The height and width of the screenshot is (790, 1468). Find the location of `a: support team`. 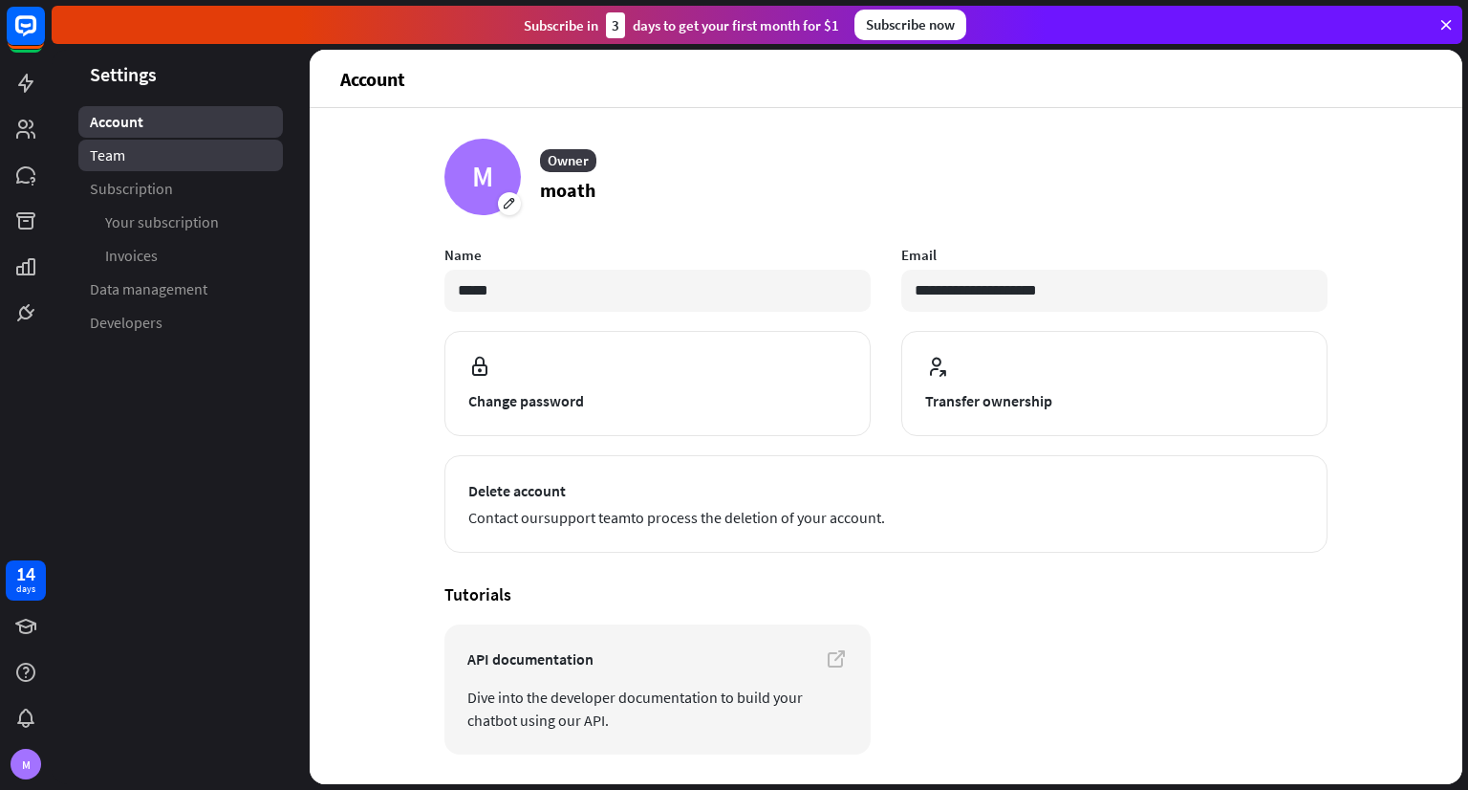

a: support team is located at coordinates (587, 517).